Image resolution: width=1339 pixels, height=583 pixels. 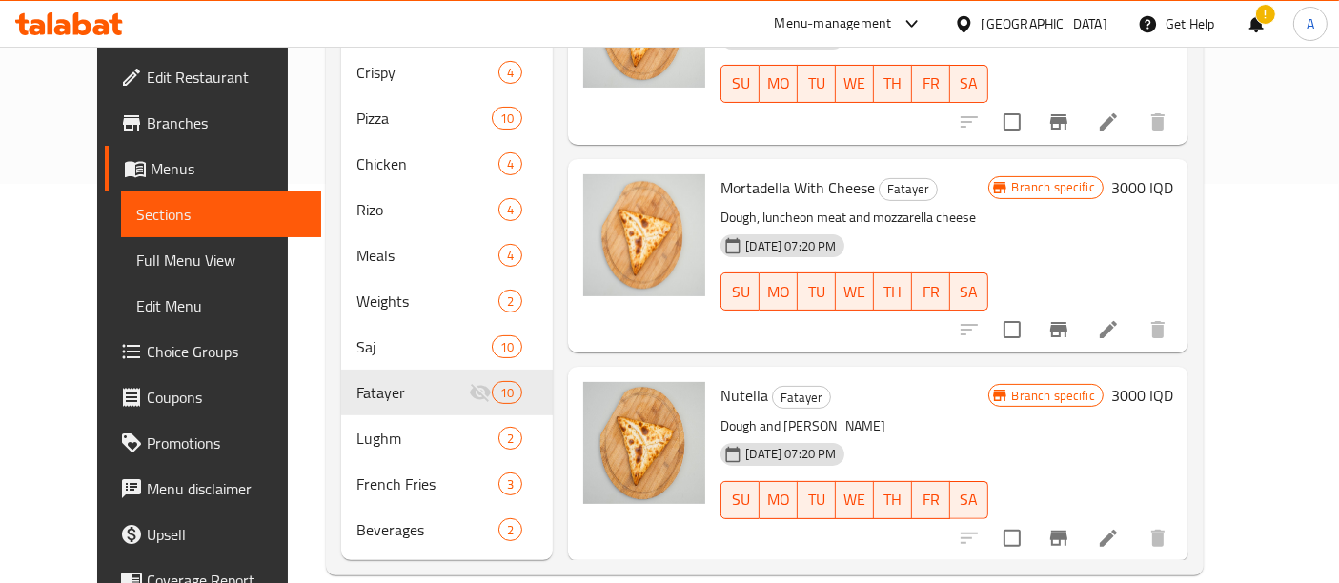 What do you see at coordinates (427, 530) in the screenshot?
I see `div: Beverages` at bounding box center [427, 530].